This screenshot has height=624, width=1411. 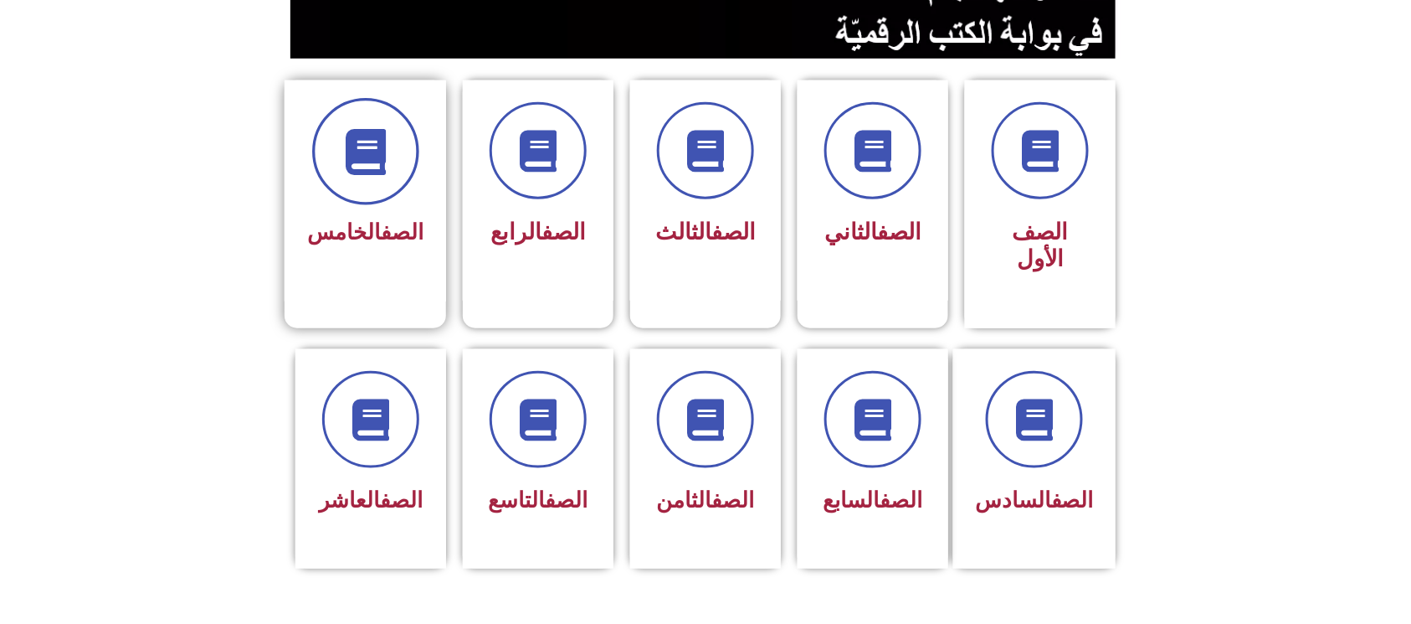 What do you see at coordinates (1040, 245) in the screenshot?
I see `span: الصف الأول` at bounding box center [1040, 245].